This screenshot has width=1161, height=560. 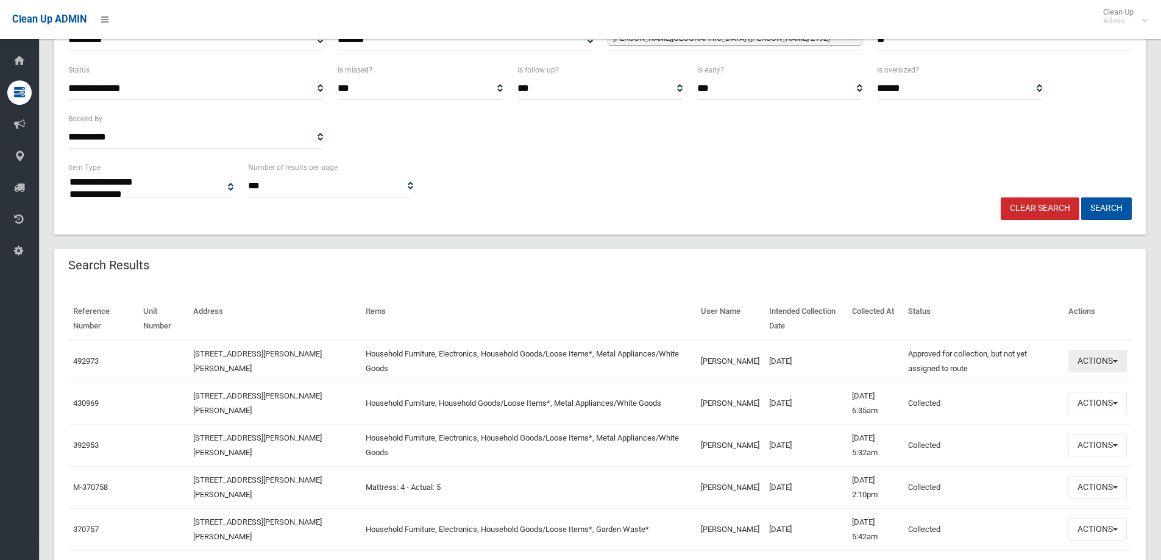 What do you see at coordinates (528, 403) in the screenshot?
I see `td: Household Furniture, Household Goods/Loose Items*, Metal Appliances/White Goods` at bounding box center [528, 403].